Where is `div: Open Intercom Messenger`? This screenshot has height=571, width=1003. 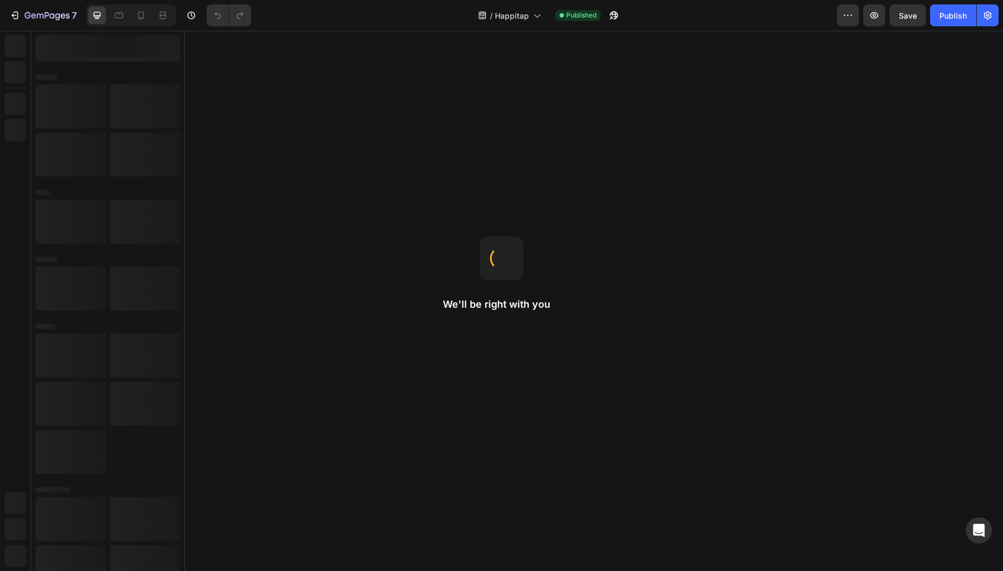
div: Open Intercom Messenger is located at coordinates (979, 530).